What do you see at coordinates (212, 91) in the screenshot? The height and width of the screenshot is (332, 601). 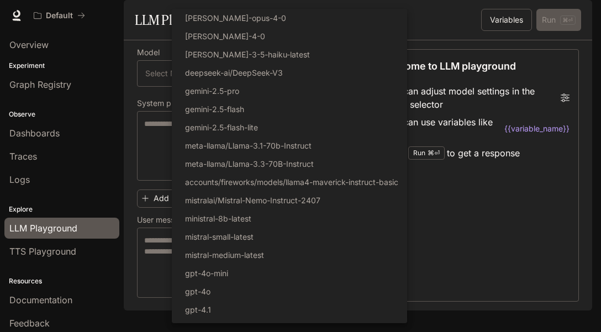 I see `p: gemini-2.5-pro` at bounding box center [212, 91].